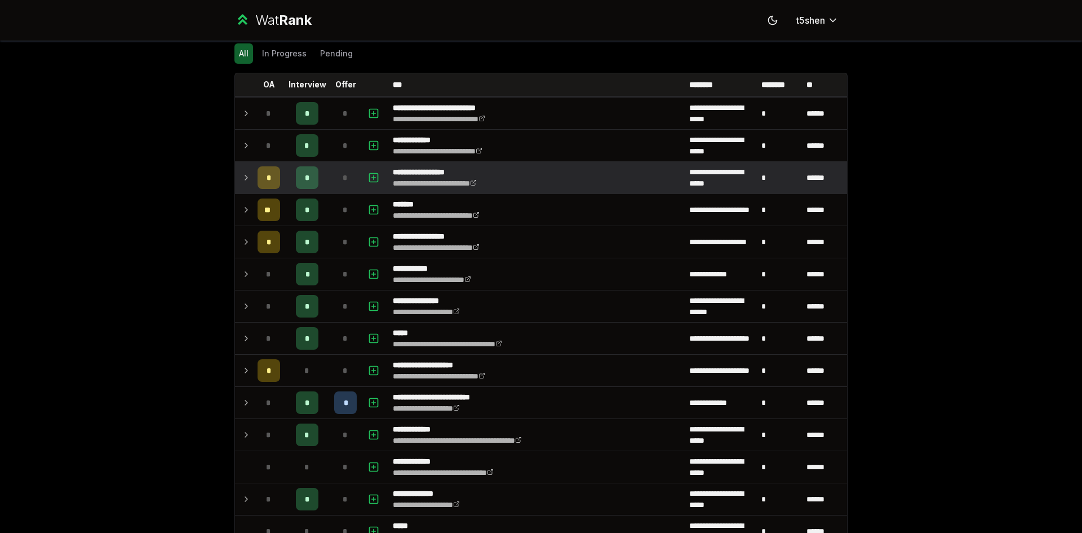  I want to click on button: All, so click(244, 54).